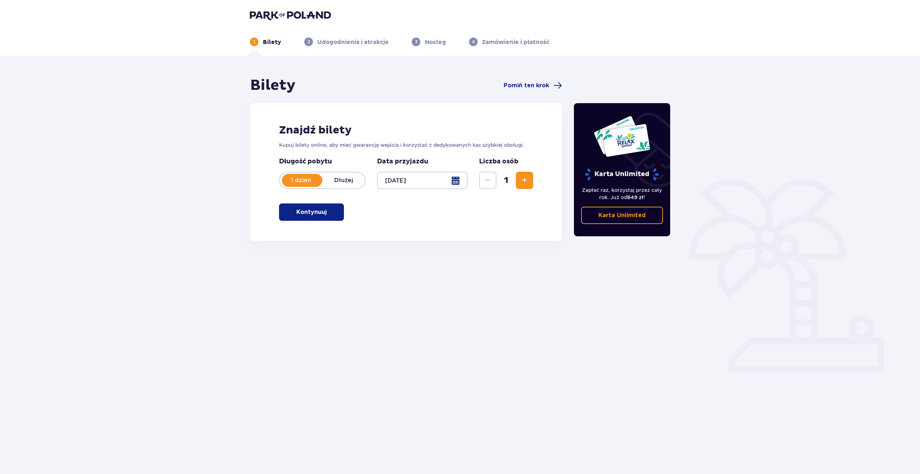  What do you see at coordinates (272, 42) in the screenshot?
I see `p: Bilety` at bounding box center [272, 42].